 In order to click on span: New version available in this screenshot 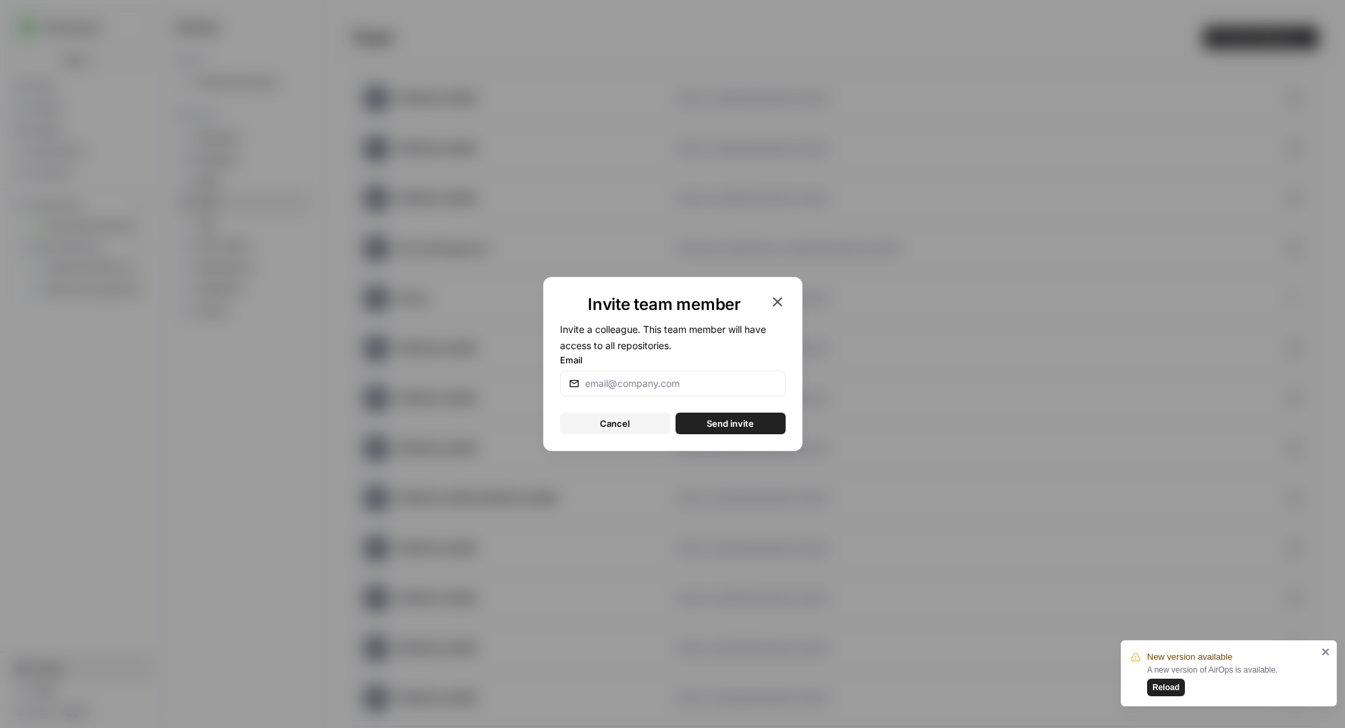, I will do `click(1189, 657)`.